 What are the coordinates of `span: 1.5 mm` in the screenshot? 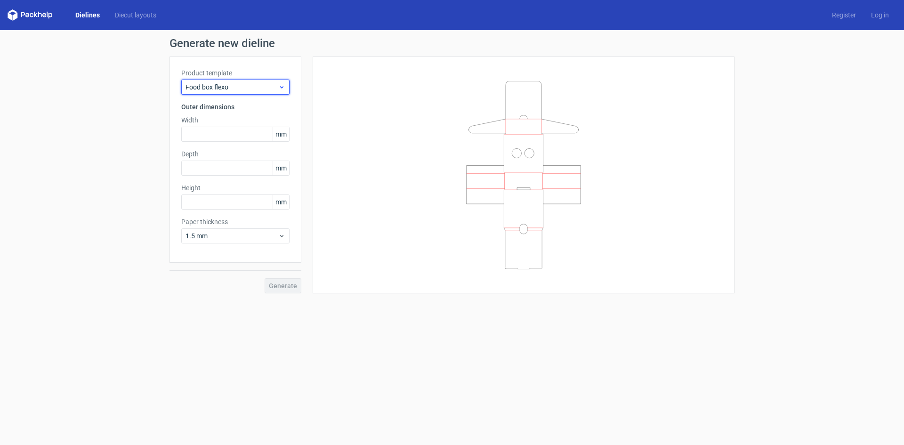 It's located at (232, 236).